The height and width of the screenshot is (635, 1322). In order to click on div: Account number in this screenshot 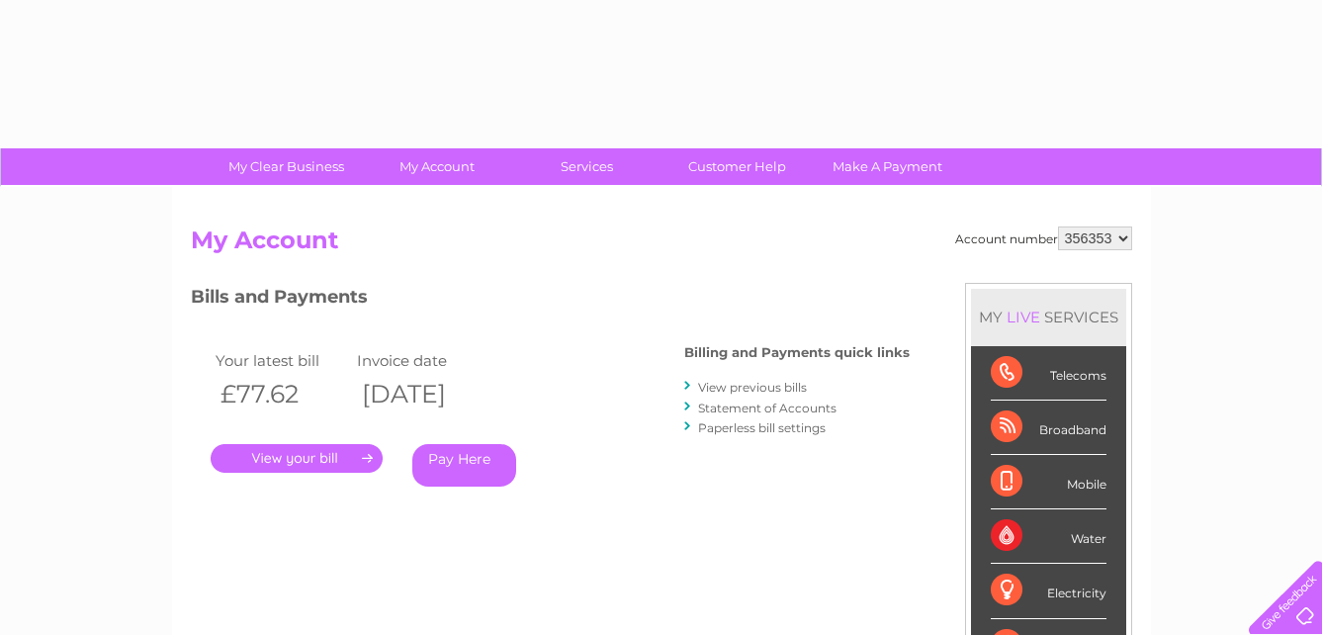, I will do `click(1043, 238)`.